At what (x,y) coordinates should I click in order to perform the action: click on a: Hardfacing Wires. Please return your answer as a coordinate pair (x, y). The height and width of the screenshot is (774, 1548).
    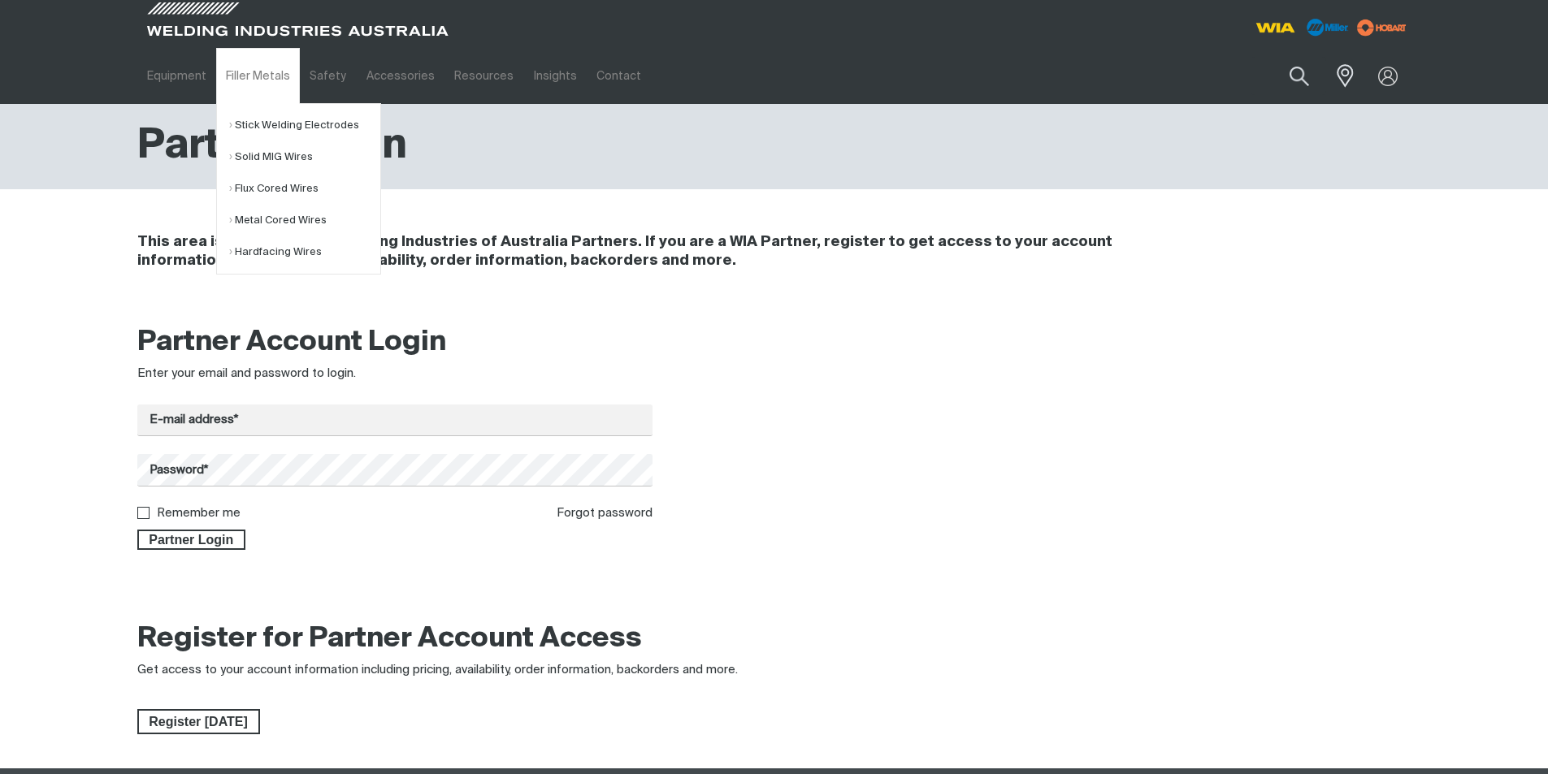
    Looking at the image, I should click on (305, 252).